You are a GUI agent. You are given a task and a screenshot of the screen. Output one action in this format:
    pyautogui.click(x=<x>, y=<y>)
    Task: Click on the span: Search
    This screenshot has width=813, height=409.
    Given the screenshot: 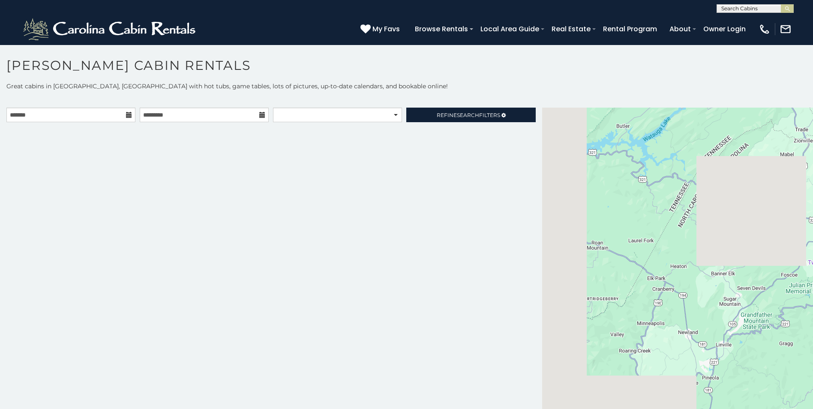 What is the action you would take?
    pyautogui.click(x=468, y=115)
    